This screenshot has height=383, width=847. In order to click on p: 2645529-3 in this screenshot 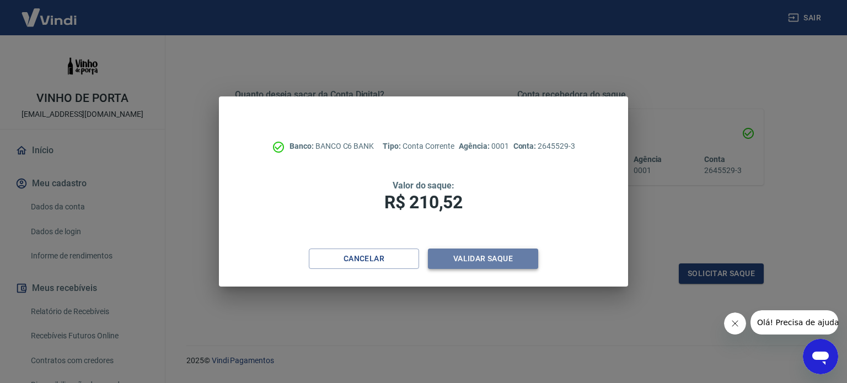, I will do `click(544, 146)`.